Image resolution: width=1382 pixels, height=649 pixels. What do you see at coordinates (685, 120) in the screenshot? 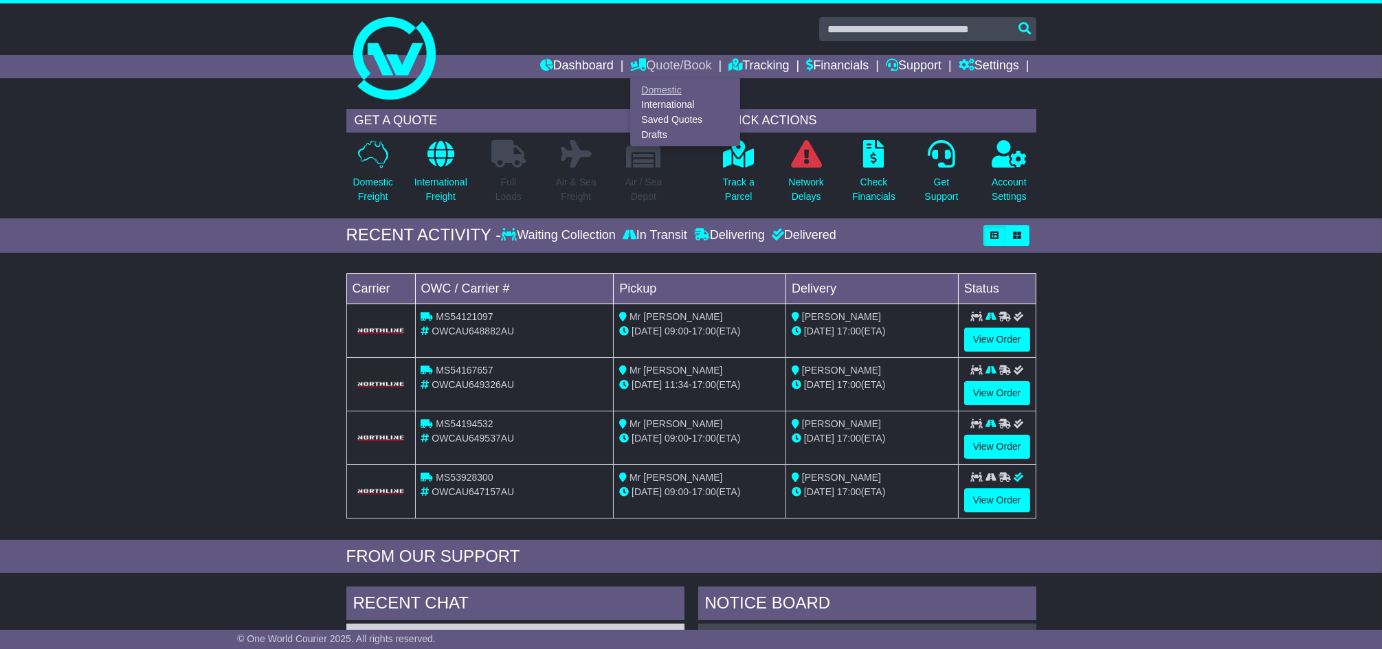
I see `a: Saved Quotes` at bounding box center [685, 120].